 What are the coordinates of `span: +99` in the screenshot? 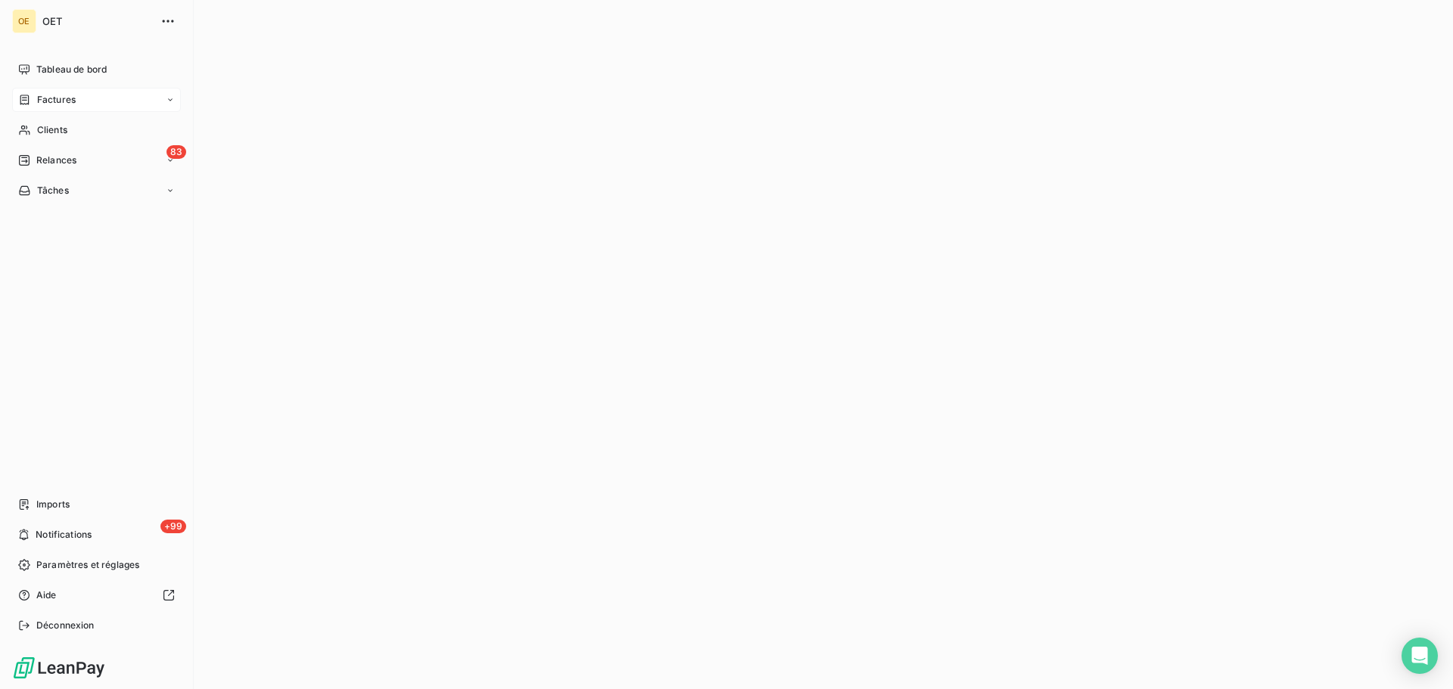 It's located at (173, 527).